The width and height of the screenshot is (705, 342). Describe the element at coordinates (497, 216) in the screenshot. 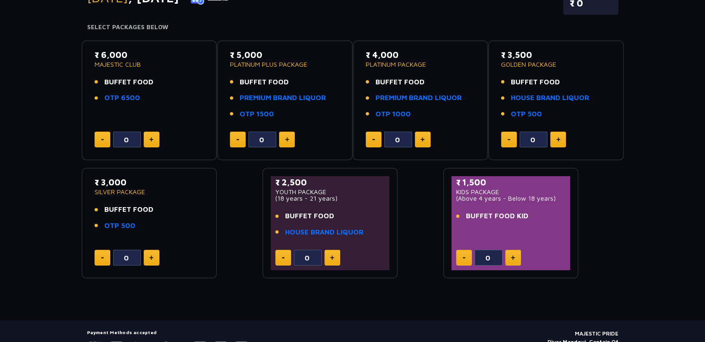

I see `span: BUFFET FOOD KID` at that location.